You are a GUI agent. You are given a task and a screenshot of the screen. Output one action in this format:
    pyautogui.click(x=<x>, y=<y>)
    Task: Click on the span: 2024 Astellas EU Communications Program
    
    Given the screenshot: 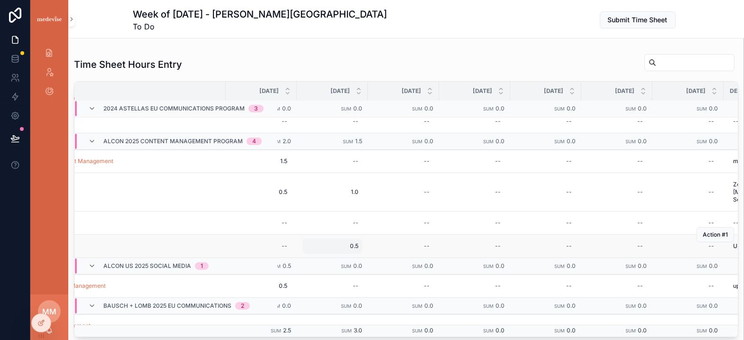 What is the action you would take?
    pyautogui.click(x=174, y=109)
    